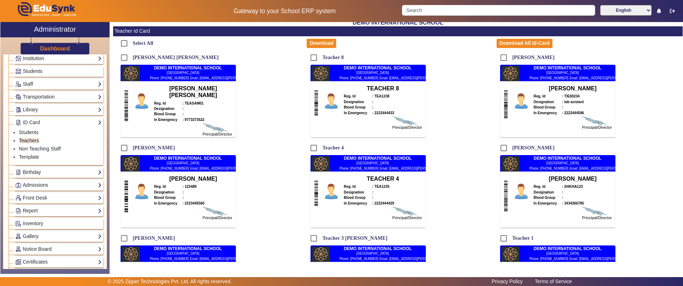  What do you see at coordinates (55, 30) in the screenshot?
I see `a: Administrator` at bounding box center [55, 30].